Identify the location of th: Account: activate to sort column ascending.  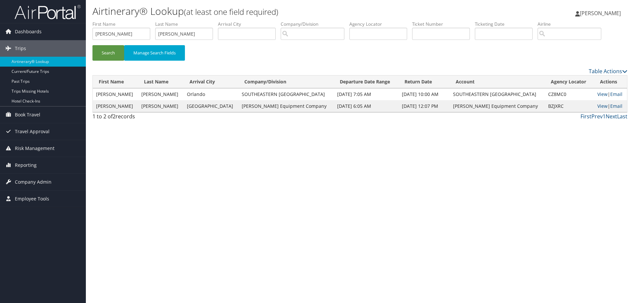
(497, 82).